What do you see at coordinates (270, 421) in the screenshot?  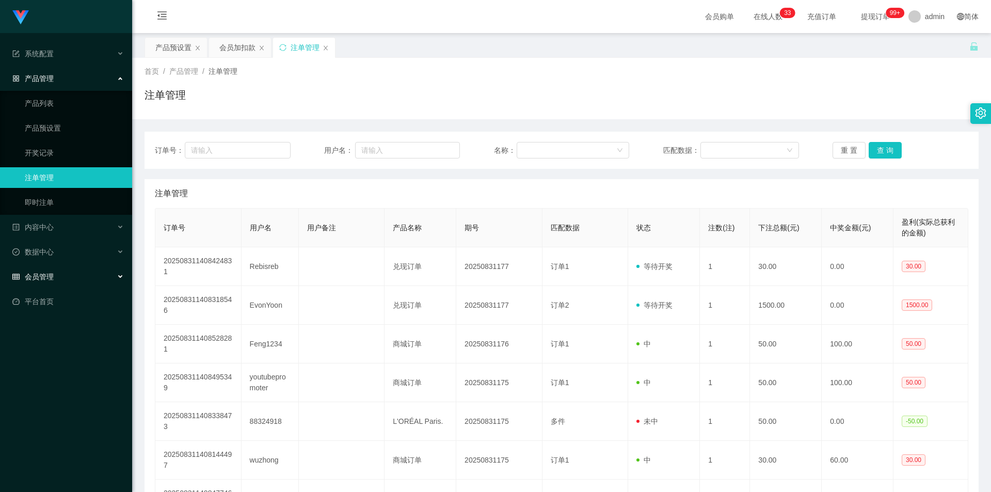 I see `td: 88324918` at bounding box center [270, 421].